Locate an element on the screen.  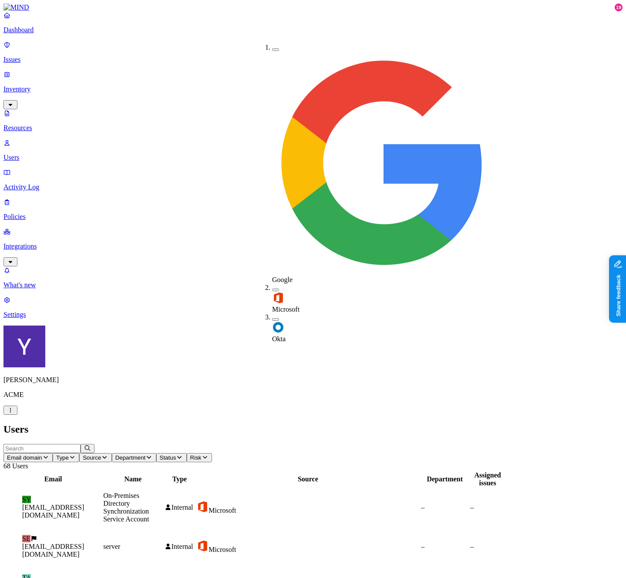
p: Resources is located at coordinates (313, 128).